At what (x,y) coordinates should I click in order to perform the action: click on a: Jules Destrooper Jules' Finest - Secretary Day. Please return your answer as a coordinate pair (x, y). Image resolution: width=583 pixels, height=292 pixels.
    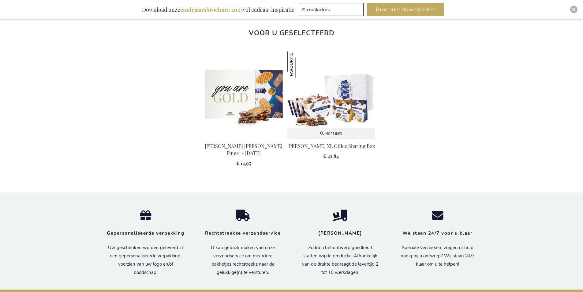
    Looking at the image, I should click on (243, 137).